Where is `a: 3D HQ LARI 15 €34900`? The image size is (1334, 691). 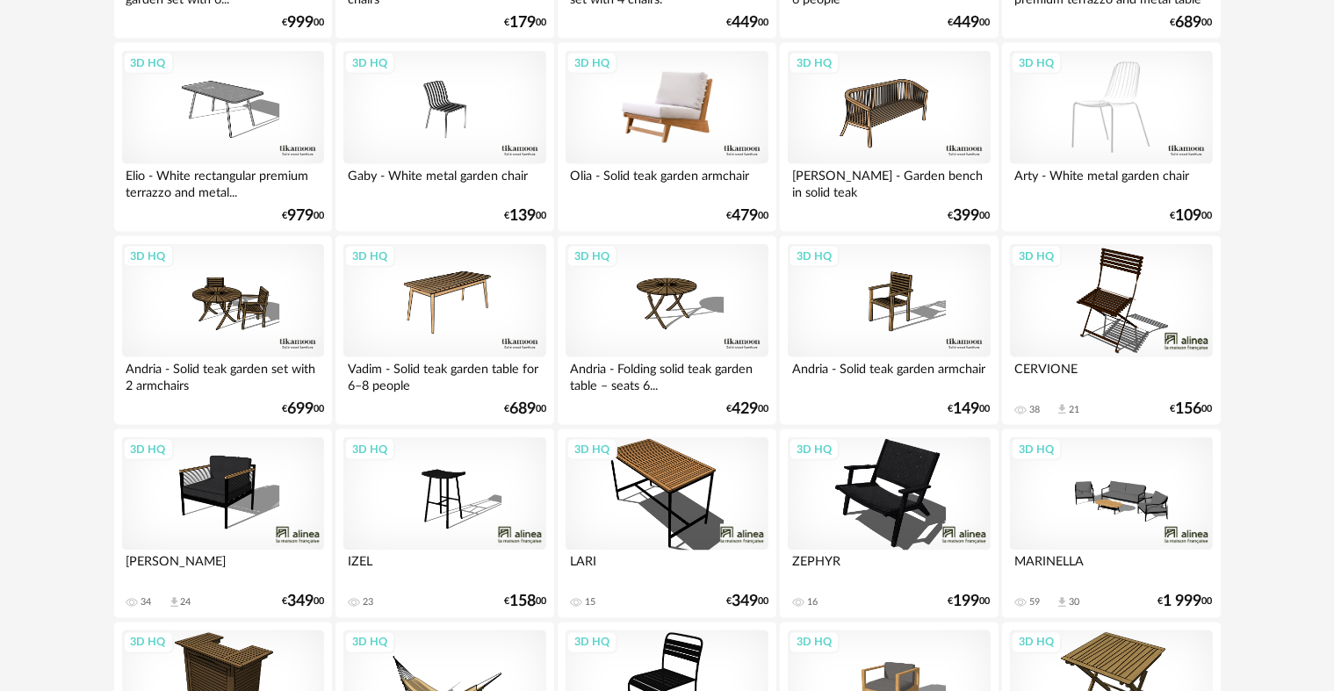
a: 3D HQ LARI 15 €34900 is located at coordinates (667, 524).